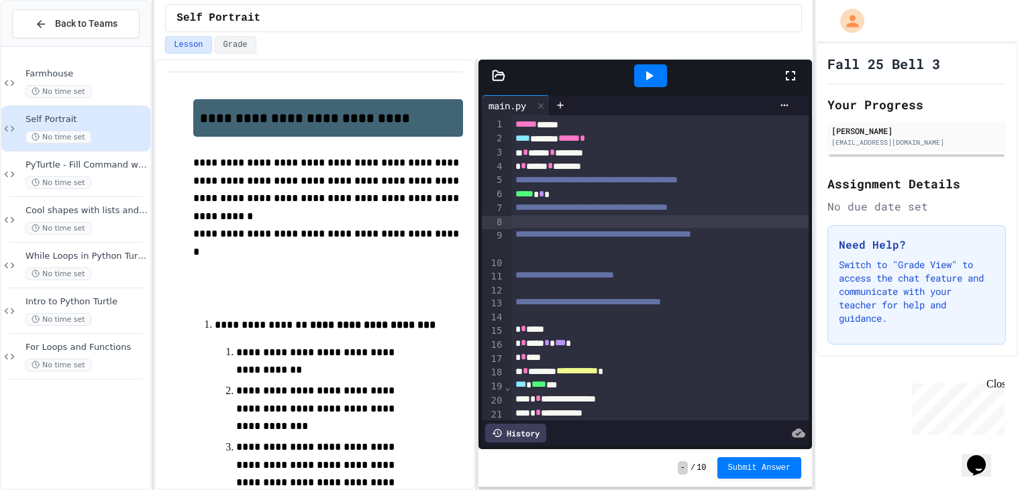  Describe the element at coordinates (492, 346) in the screenshot. I see `div: 16` at that location.